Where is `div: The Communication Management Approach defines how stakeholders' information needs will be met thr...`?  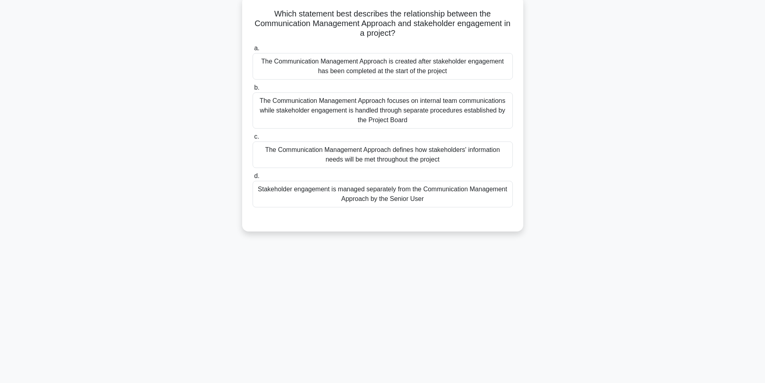 div: The Communication Management Approach defines how stakeholders' information needs will be met thr... is located at coordinates (383, 155).